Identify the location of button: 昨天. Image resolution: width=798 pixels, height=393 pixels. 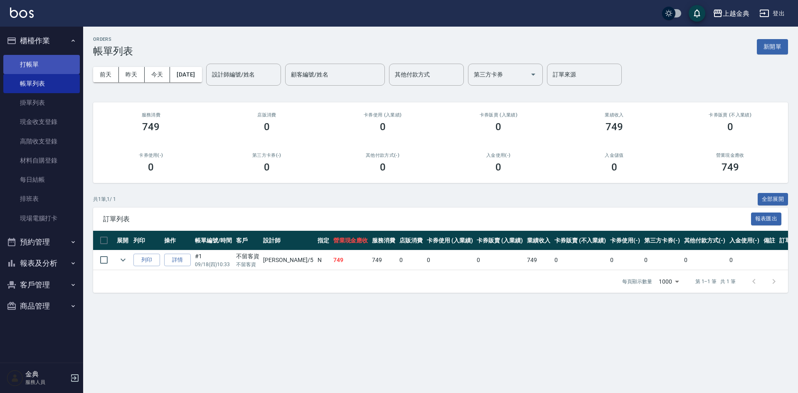
(132, 74).